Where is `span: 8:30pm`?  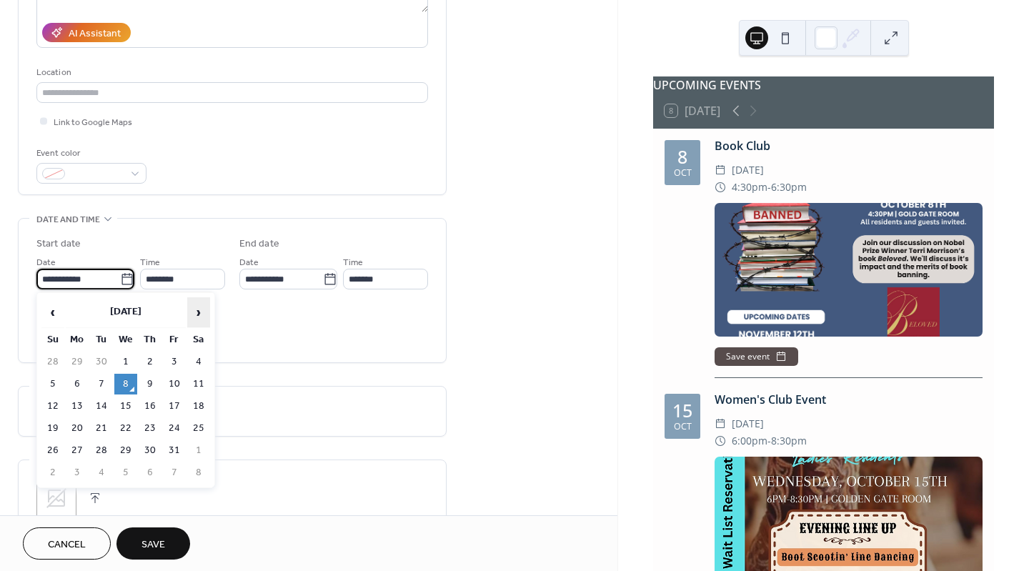 span: 8:30pm is located at coordinates (789, 441).